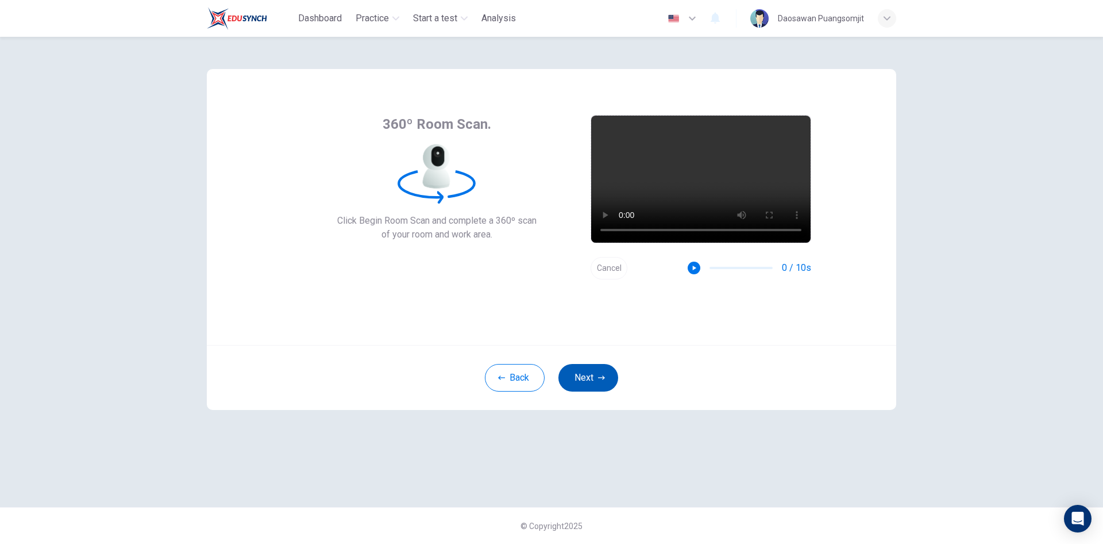 The width and height of the screenshot is (1103, 544). I want to click on button: Cancel, so click(609, 268).